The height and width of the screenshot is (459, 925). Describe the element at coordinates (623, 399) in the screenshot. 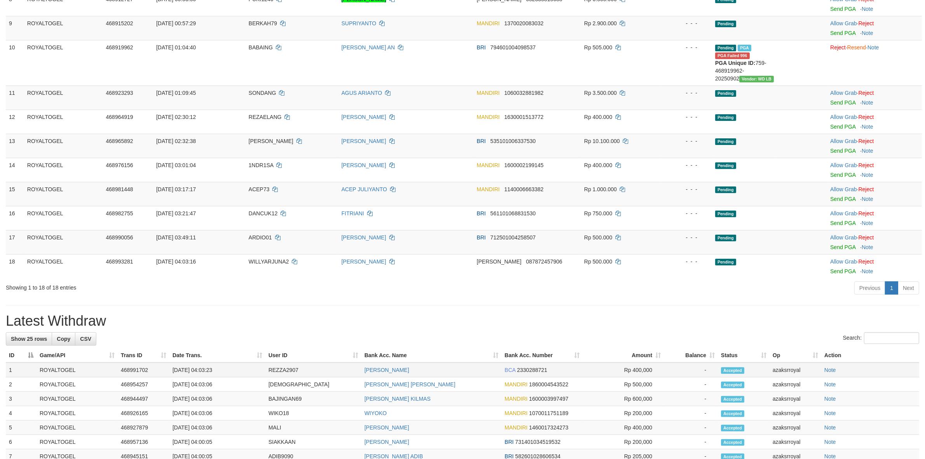

I see `td: Rp 600,000` at that location.